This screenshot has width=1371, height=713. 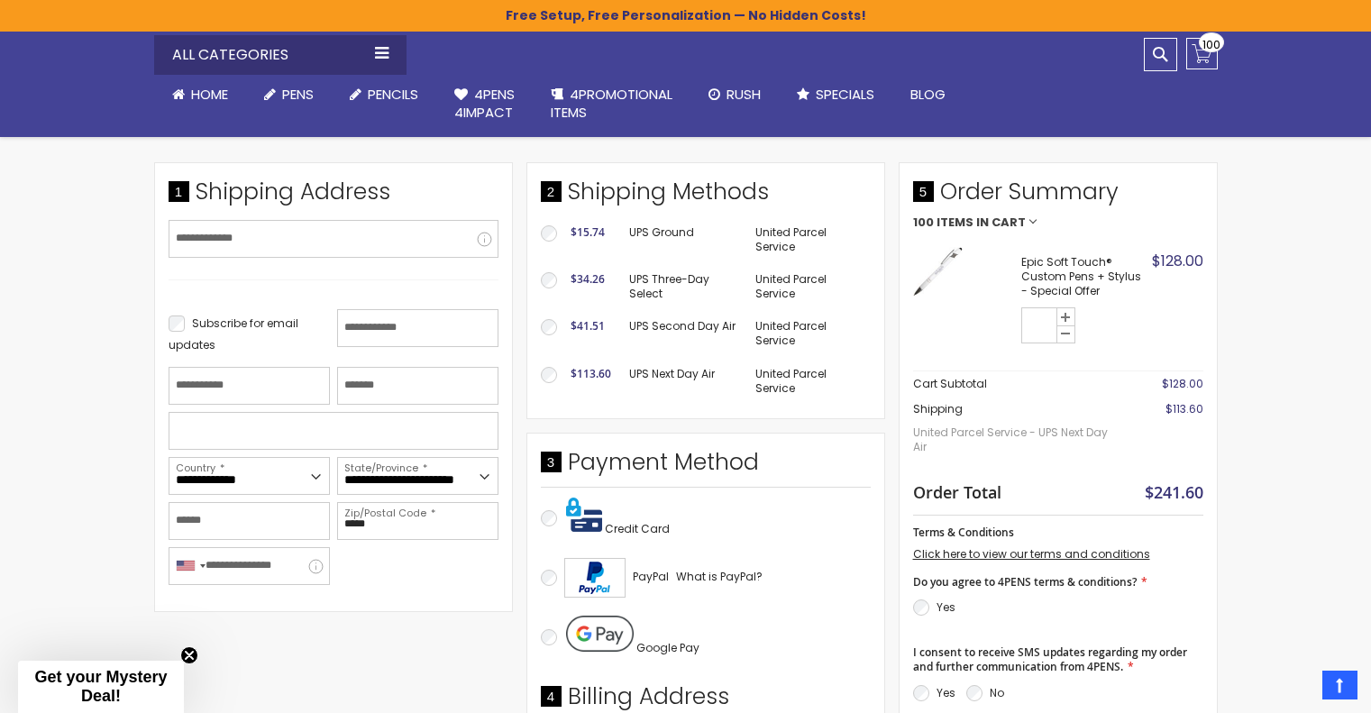 What do you see at coordinates (719, 576) in the screenshot?
I see `span: What is PayPal?` at bounding box center [719, 576].